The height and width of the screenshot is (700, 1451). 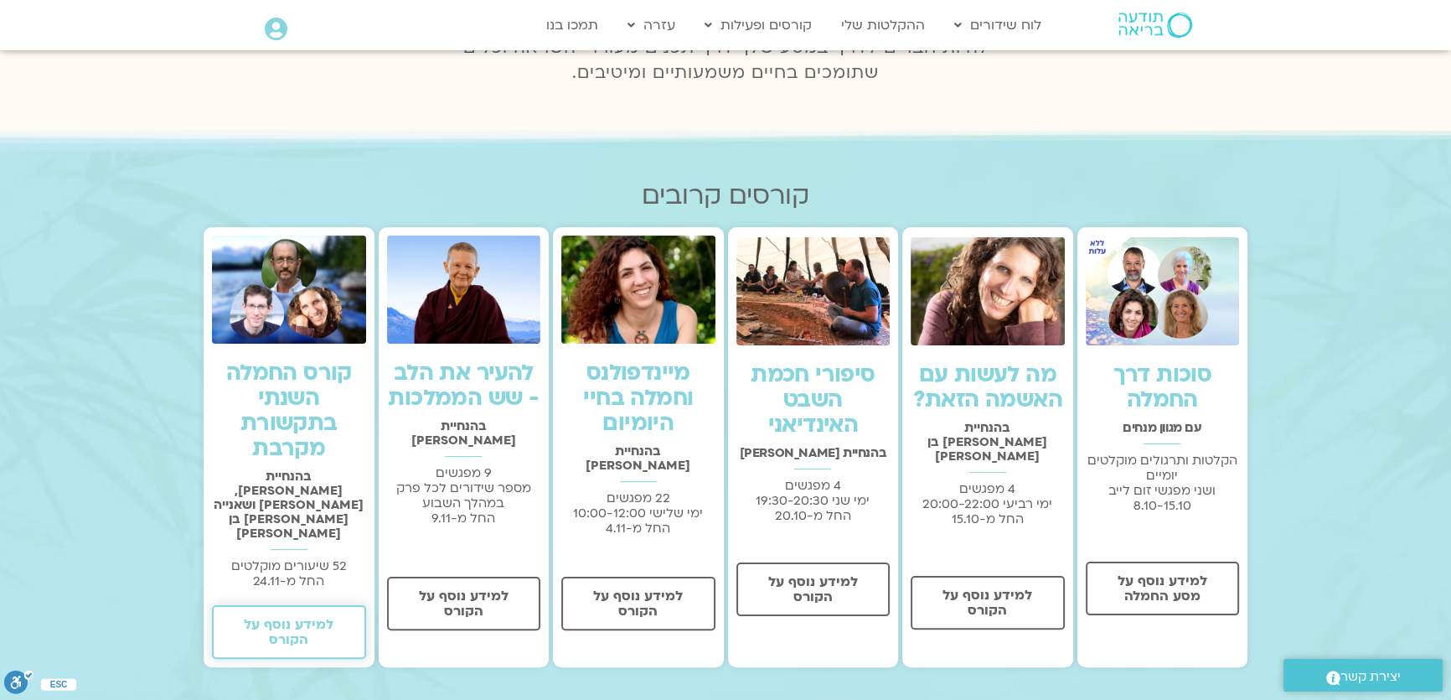 What do you see at coordinates (726, 195) in the screenshot?
I see `h2: קורסים קרובים` at bounding box center [726, 195].